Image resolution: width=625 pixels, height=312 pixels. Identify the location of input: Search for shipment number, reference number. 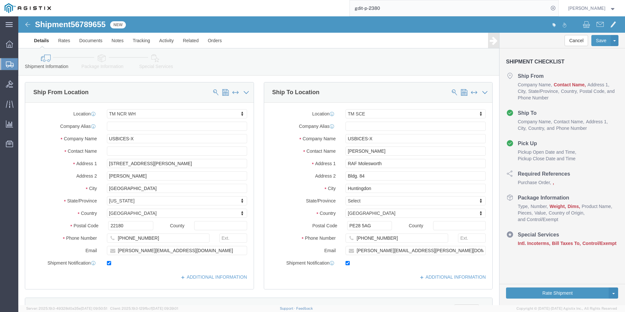
(449, 8).